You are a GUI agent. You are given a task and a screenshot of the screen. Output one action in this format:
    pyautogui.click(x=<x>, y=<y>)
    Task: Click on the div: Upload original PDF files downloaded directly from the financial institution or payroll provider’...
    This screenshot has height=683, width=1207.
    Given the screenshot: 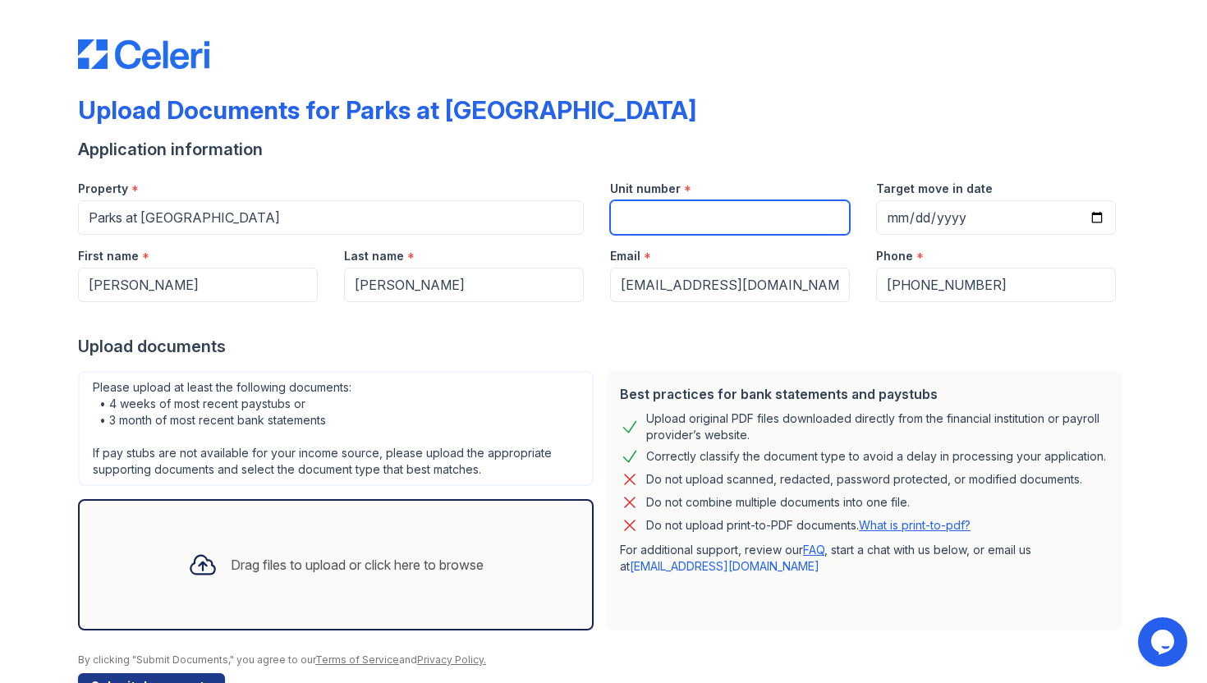 What is the action you would take?
    pyautogui.click(x=878, y=427)
    